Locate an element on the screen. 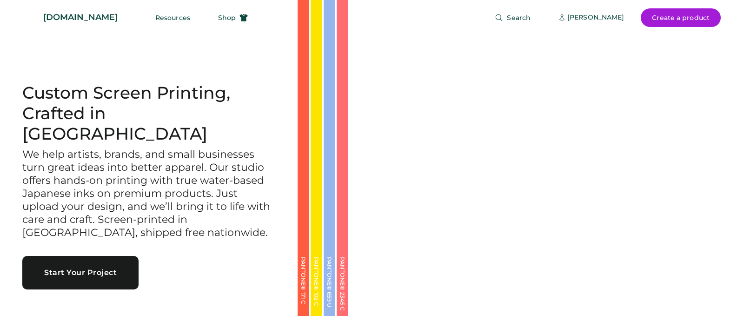 Image resolution: width=744 pixels, height=316 pixels. span: Shop is located at coordinates (227, 18).